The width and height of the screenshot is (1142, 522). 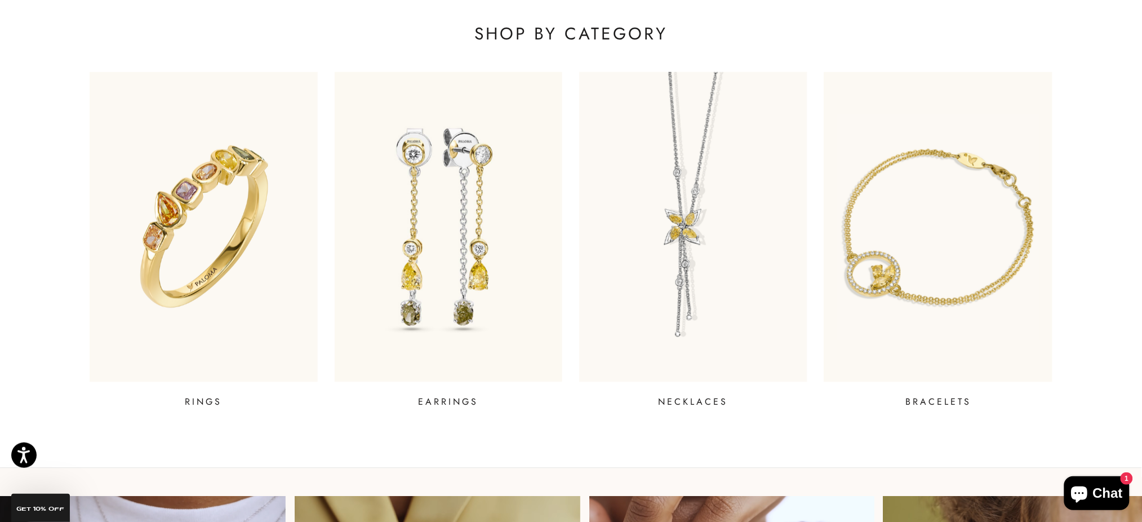 I want to click on div: GET 10% Off, so click(x=41, y=508).